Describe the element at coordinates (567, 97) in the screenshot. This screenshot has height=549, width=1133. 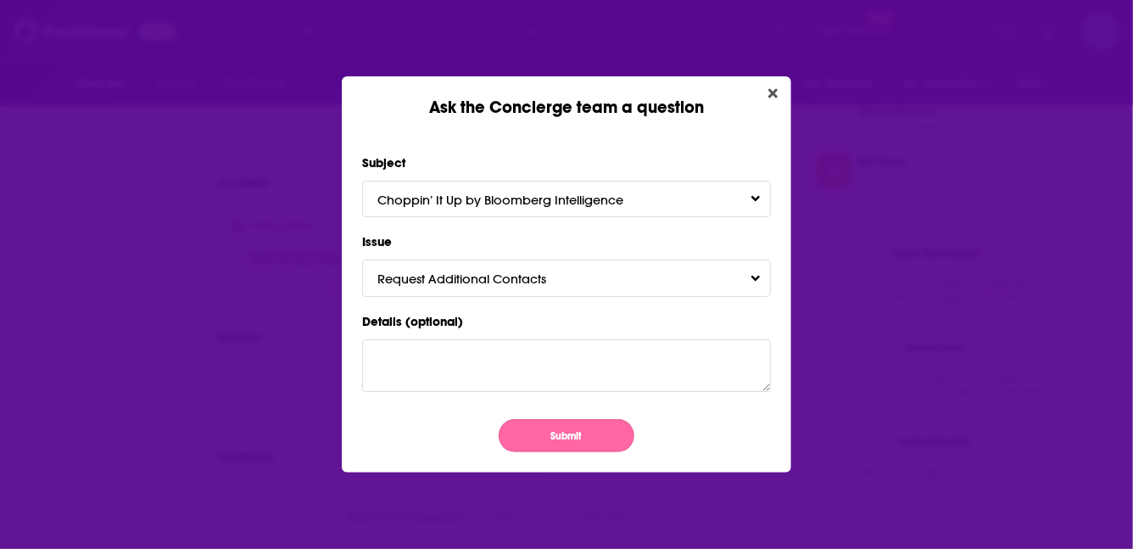
I see `div: Ask the Concierge team a question` at that location.